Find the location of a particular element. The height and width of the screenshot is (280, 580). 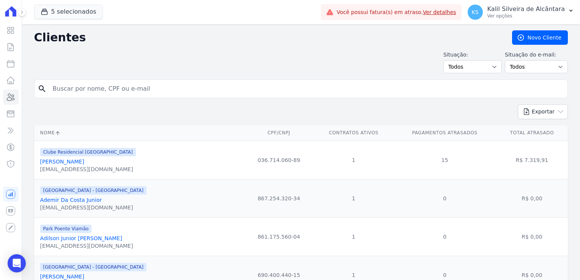

td: R$ 7.319,91 is located at coordinates (532, 160).